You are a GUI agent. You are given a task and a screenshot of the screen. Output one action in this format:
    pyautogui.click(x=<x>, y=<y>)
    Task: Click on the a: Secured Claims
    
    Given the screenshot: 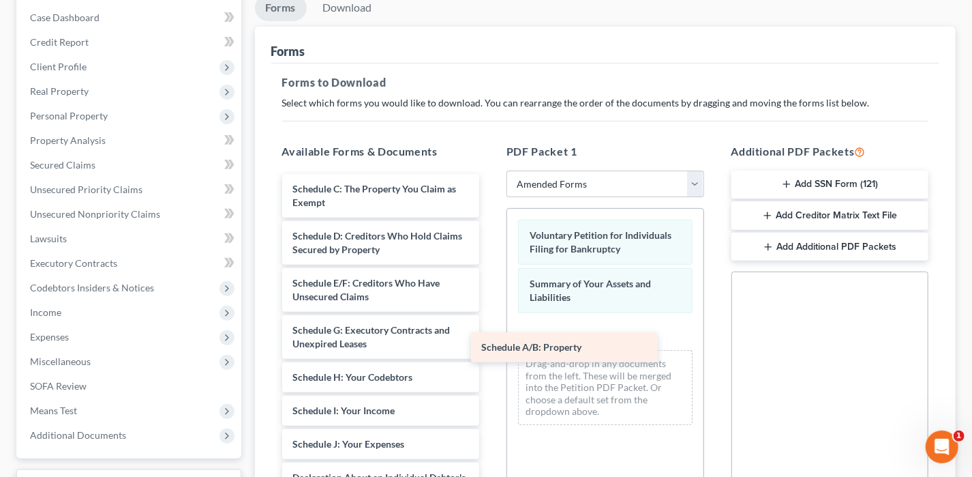 What is the action you would take?
    pyautogui.click(x=130, y=165)
    